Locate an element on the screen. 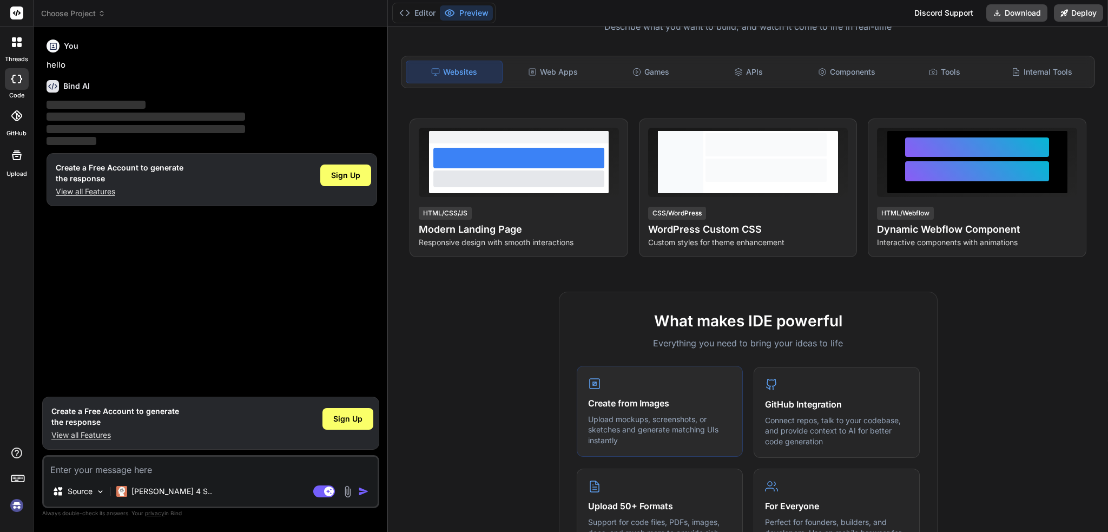  img: icon is located at coordinates (364, 491).